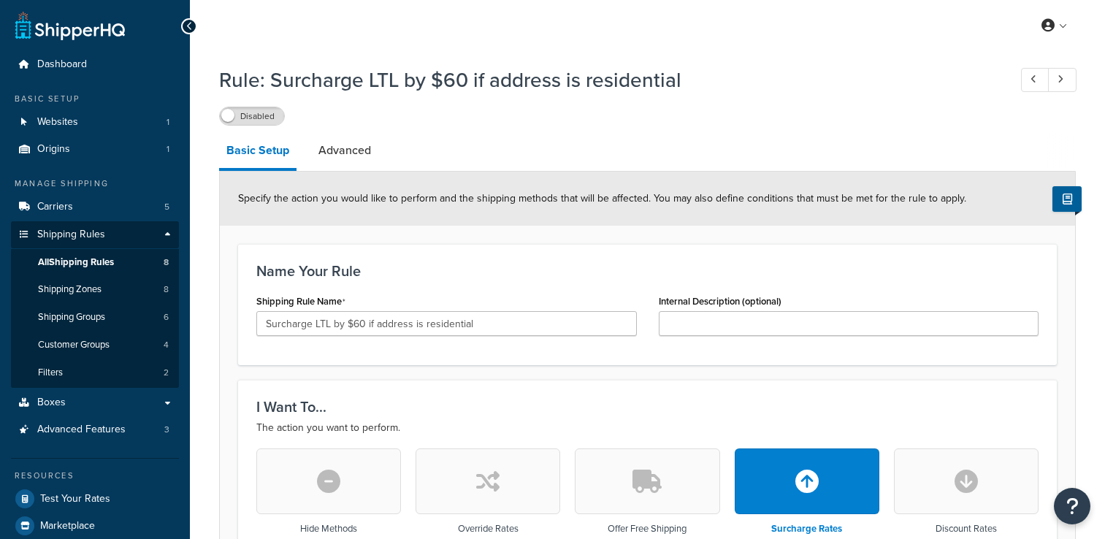 The height and width of the screenshot is (539, 1105). Describe the element at coordinates (62, 64) in the screenshot. I see `span: Dashboard` at that location.